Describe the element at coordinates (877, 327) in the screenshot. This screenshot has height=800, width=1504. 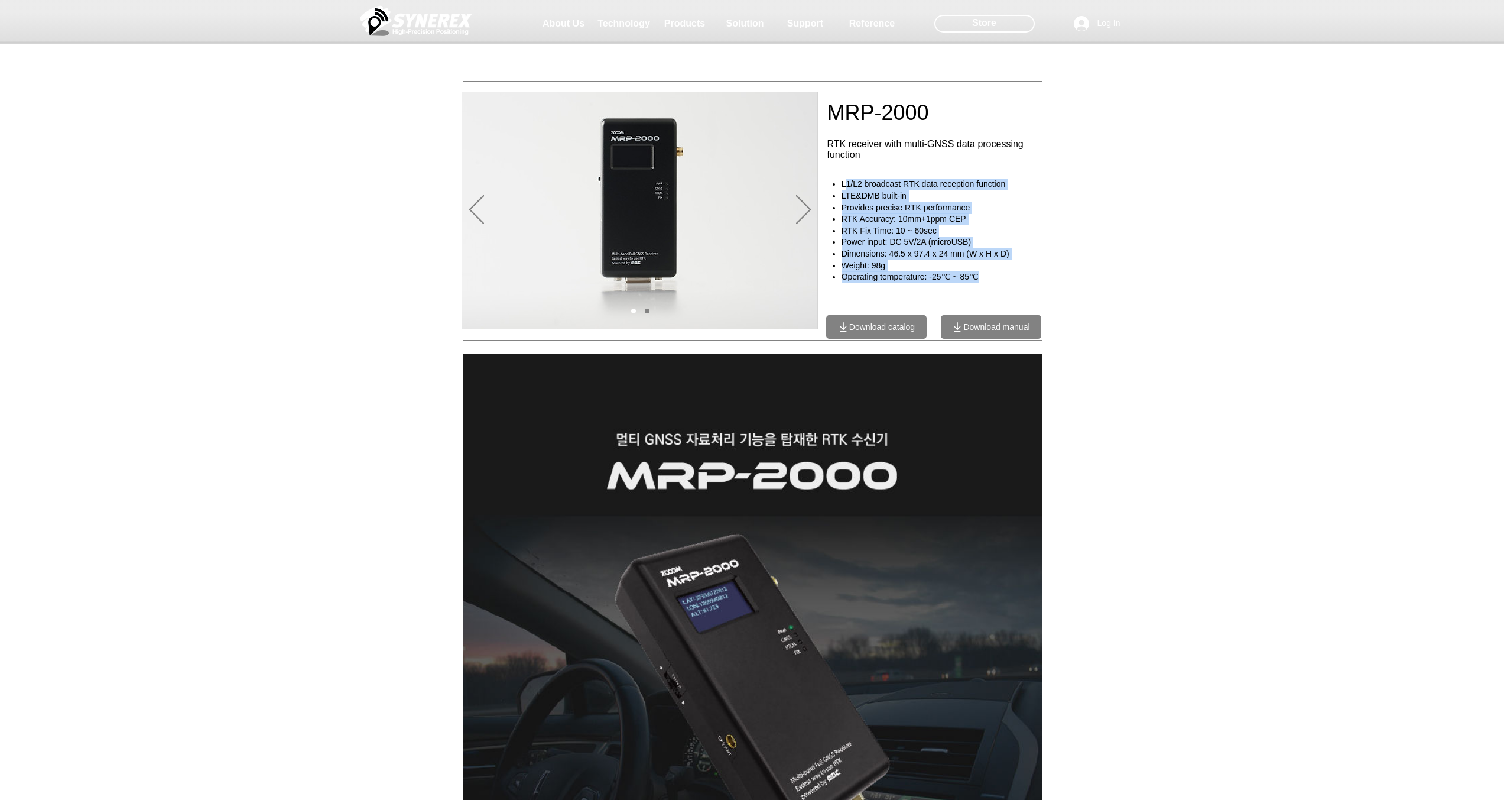
I see `a: Download catalog` at that location.